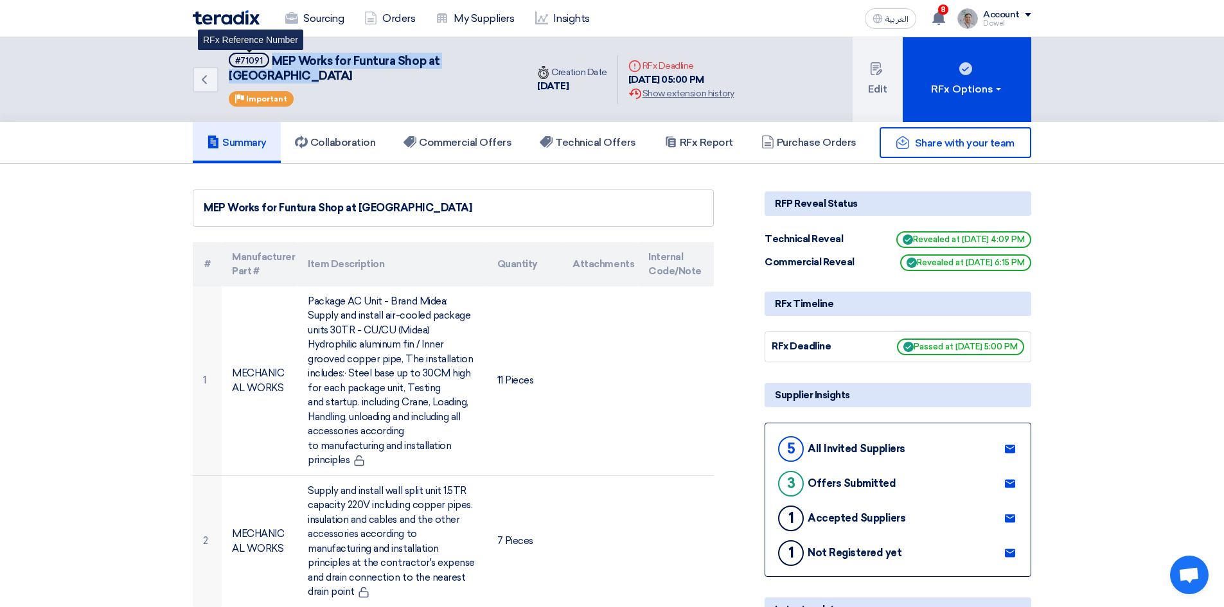 Image resolution: width=1224 pixels, height=607 pixels. Describe the element at coordinates (676, 264) in the screenshot. I see `th: Internal Code/Note` at that location.